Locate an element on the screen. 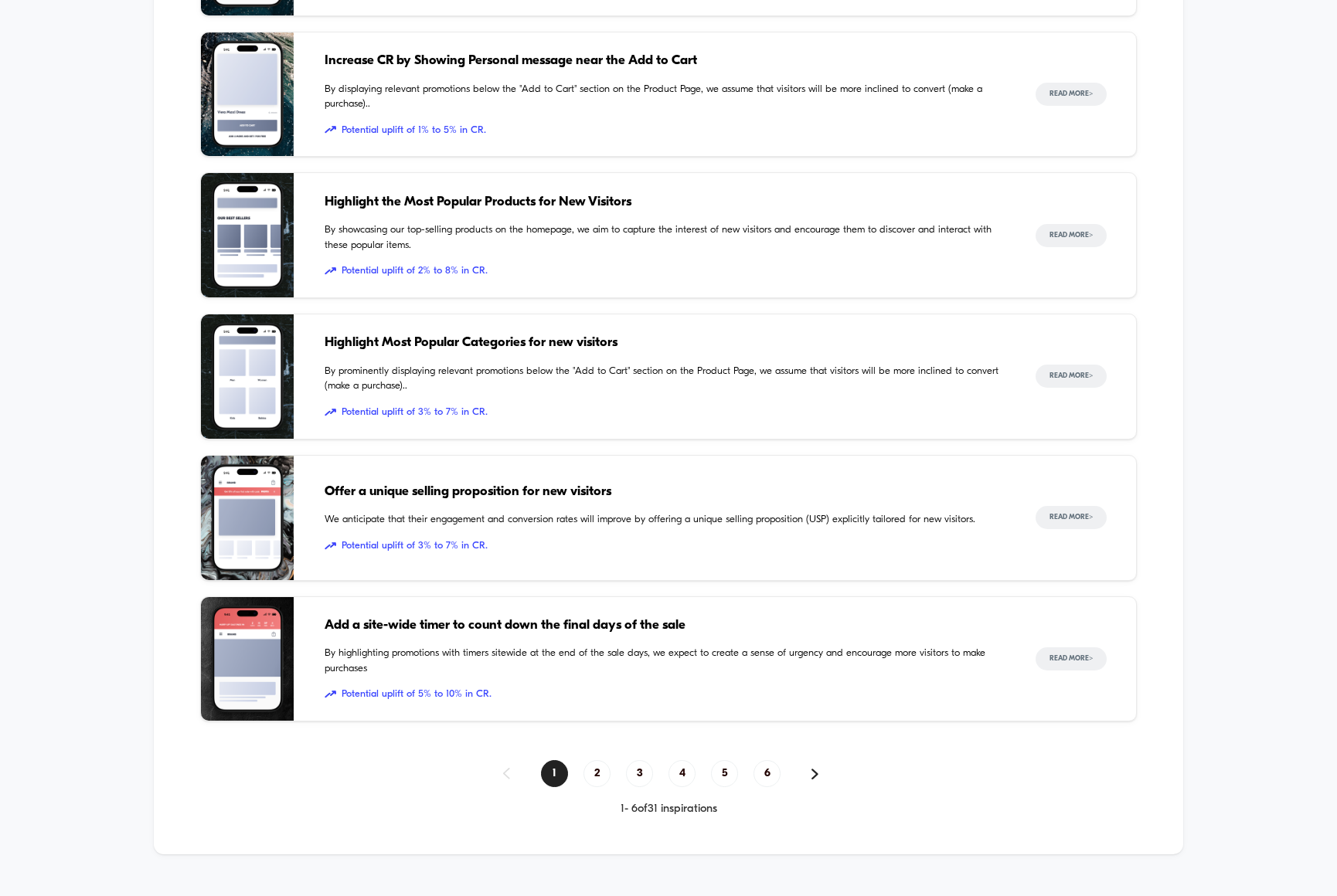 The image size is (1337, 896). span: Increase CR by Showing Personal message near the Add to Cart is located at coordinates (664, 61).